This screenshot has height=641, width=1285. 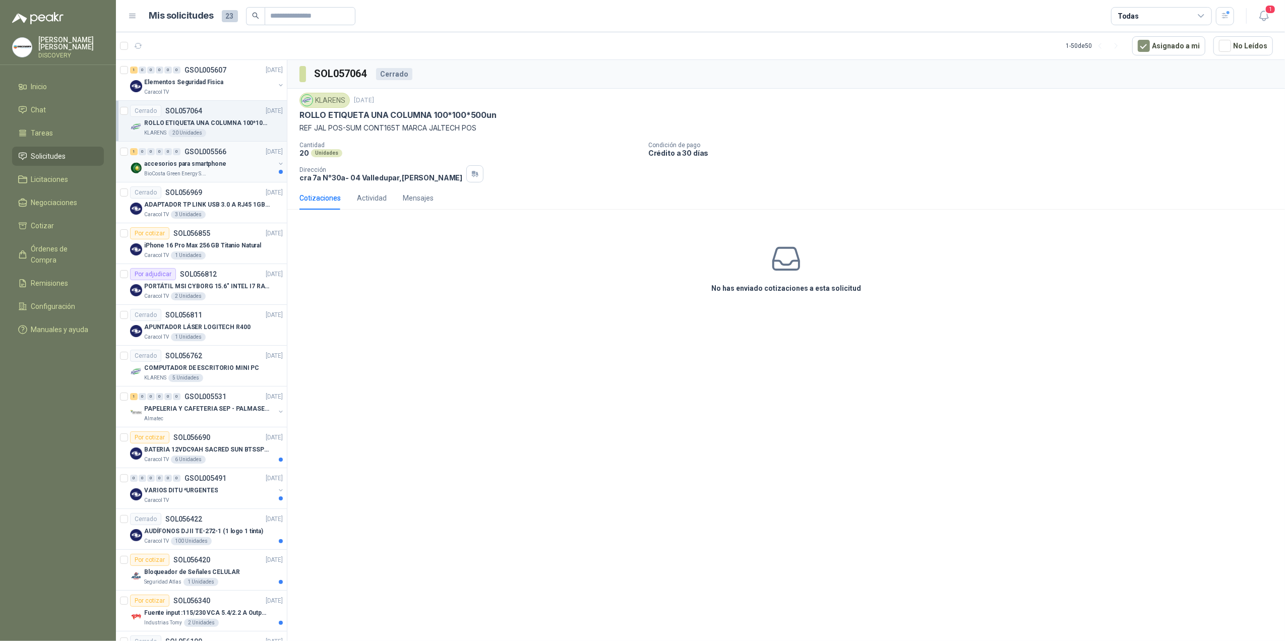 I want to click on div: KLARENS, so click(x=325, y=100).